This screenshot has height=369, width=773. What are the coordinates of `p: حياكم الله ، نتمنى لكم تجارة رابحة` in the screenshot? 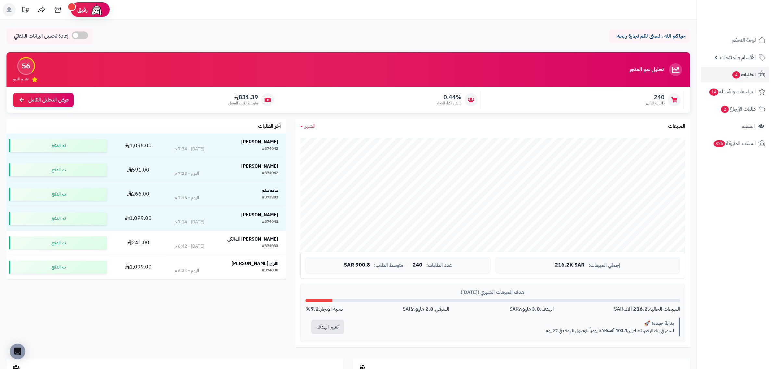 It's located at (649, 36).